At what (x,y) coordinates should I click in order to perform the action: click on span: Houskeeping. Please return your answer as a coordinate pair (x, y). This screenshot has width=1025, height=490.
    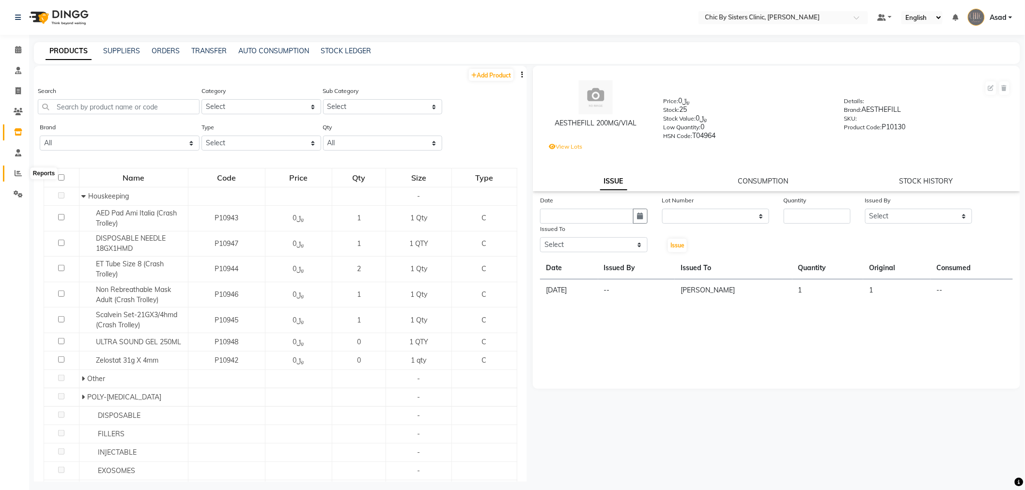
    Looking at the image, I should click on (109, 196).